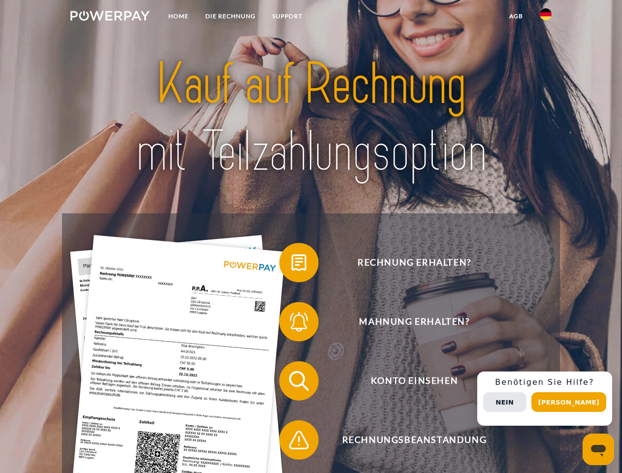 The image size is (622, 473). What do you see at coordinates (299, 380) in the screenshot?
I see `img: qb_search.svg` at bounding box center [299, 380].